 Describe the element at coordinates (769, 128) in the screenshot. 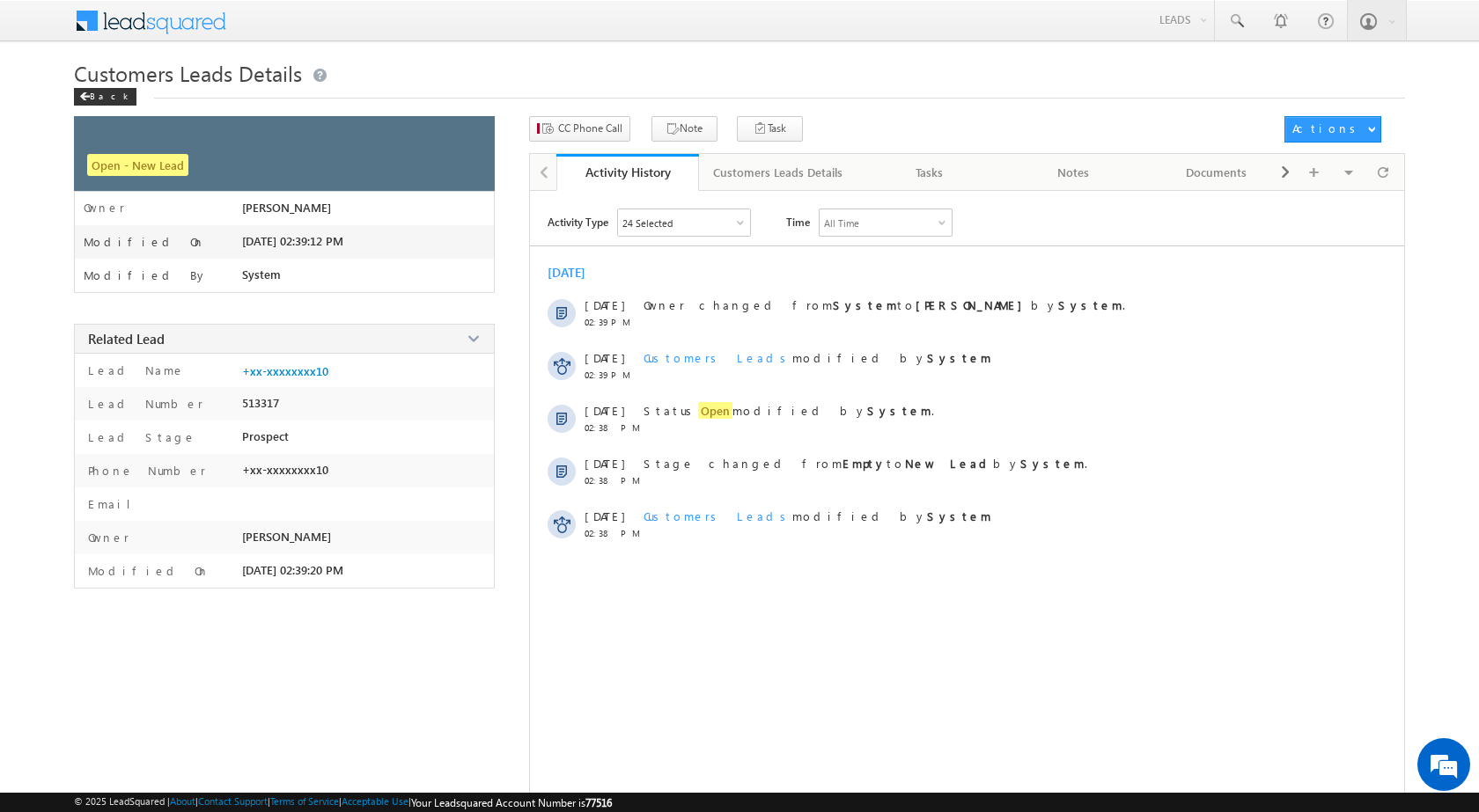

I see `button: Task` at that location.